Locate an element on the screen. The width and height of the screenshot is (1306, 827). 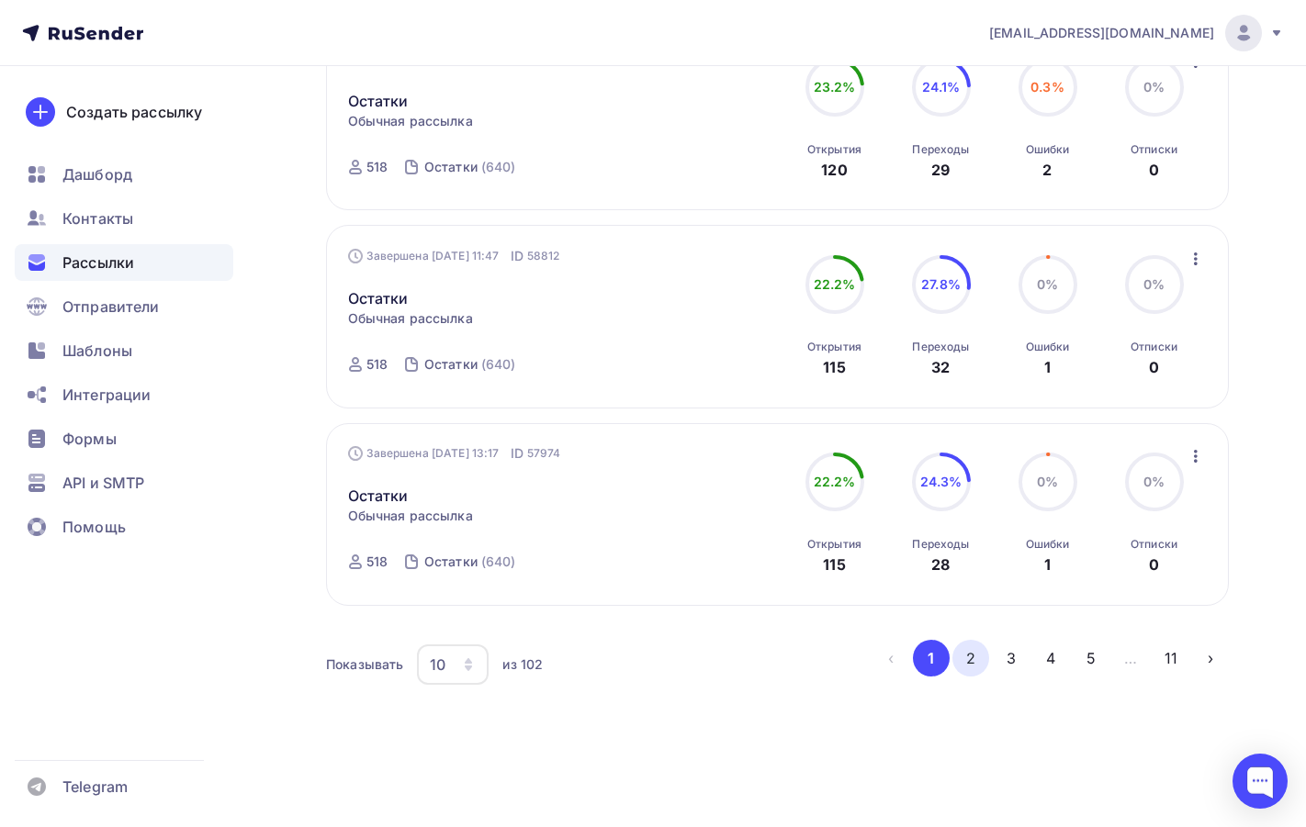
a: Рассылки is located at coordinates (124, 263).